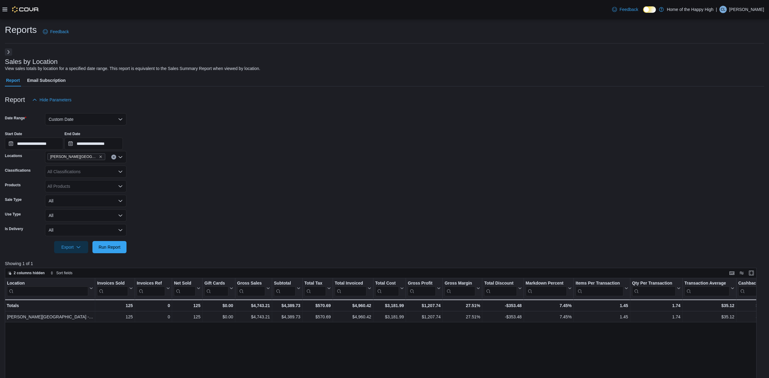  What do you see at coordinates (723, 9) in the screenshot?
I see `div: Colin Lewis` at bounding box center [723, 9].